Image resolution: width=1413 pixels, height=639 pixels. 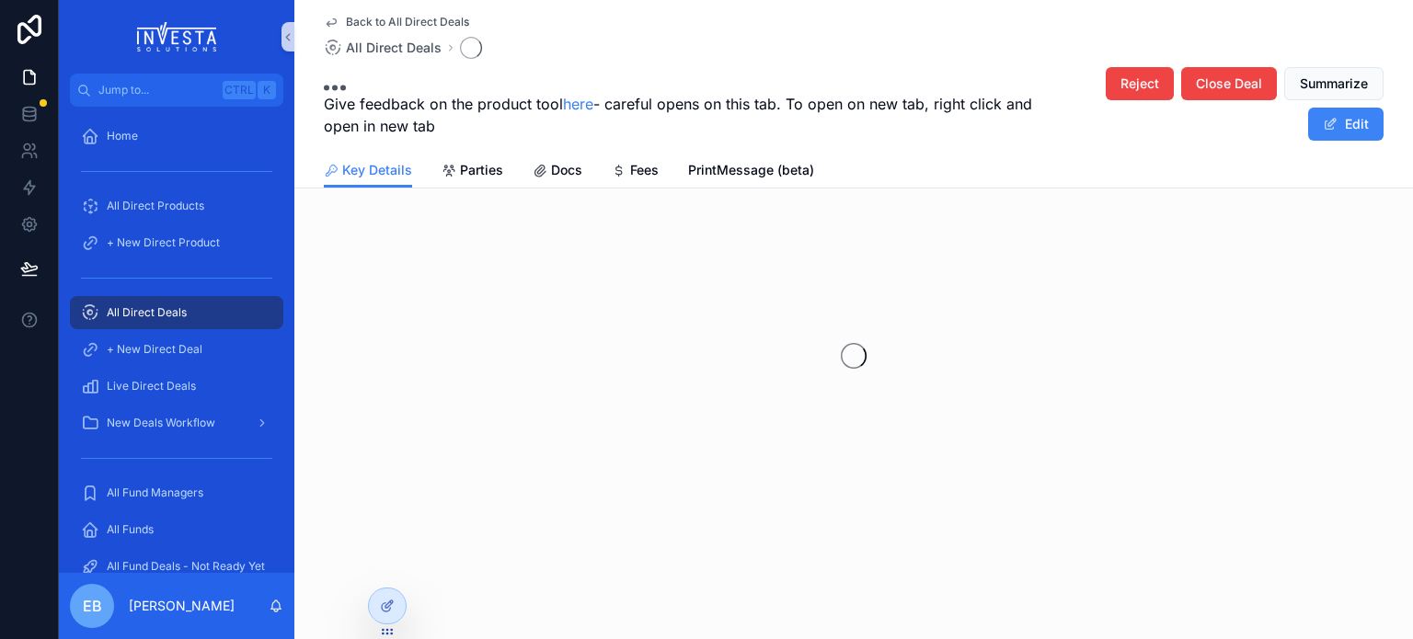 What do you see at coordinates (408, 22) in the screenshot?
I see `span: Back to All Direct Deals` at bounding box center [408, 22].